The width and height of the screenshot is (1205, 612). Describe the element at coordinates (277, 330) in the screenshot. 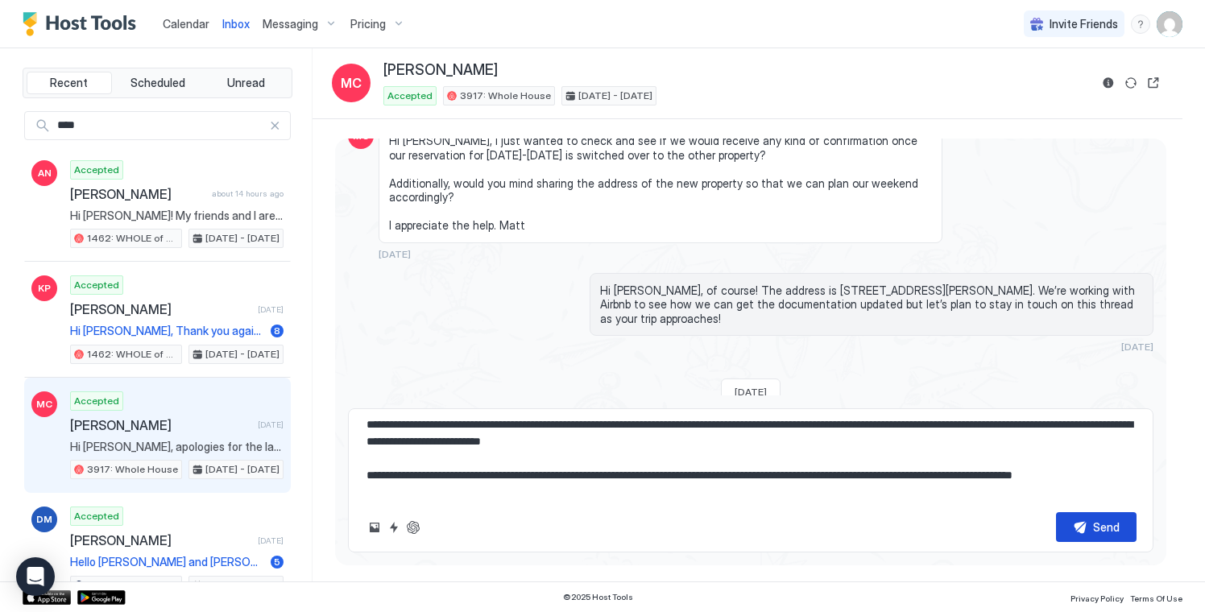

I see `span: 8` at that location.